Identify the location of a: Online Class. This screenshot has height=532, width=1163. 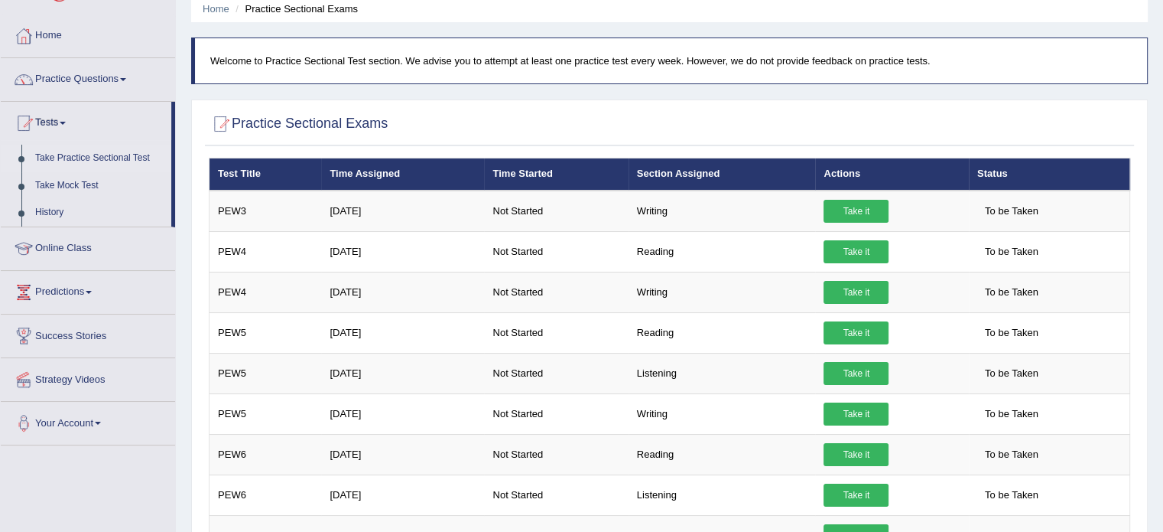
(88, 246).